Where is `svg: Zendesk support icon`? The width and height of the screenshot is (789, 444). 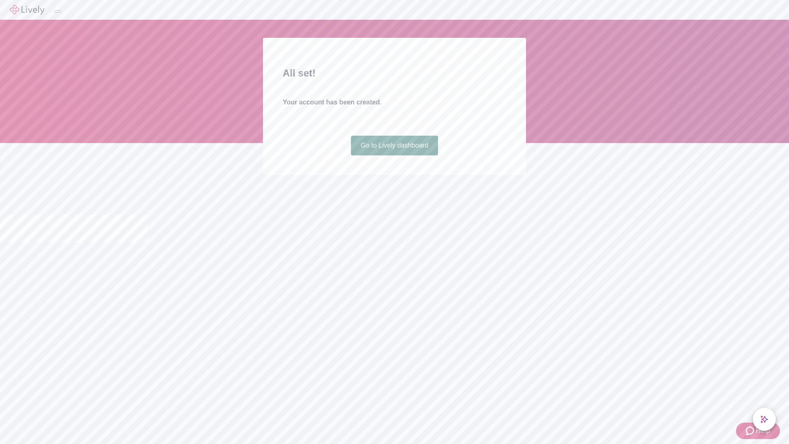 svg: Zendesk support icon is located at coordinates (751, 431).